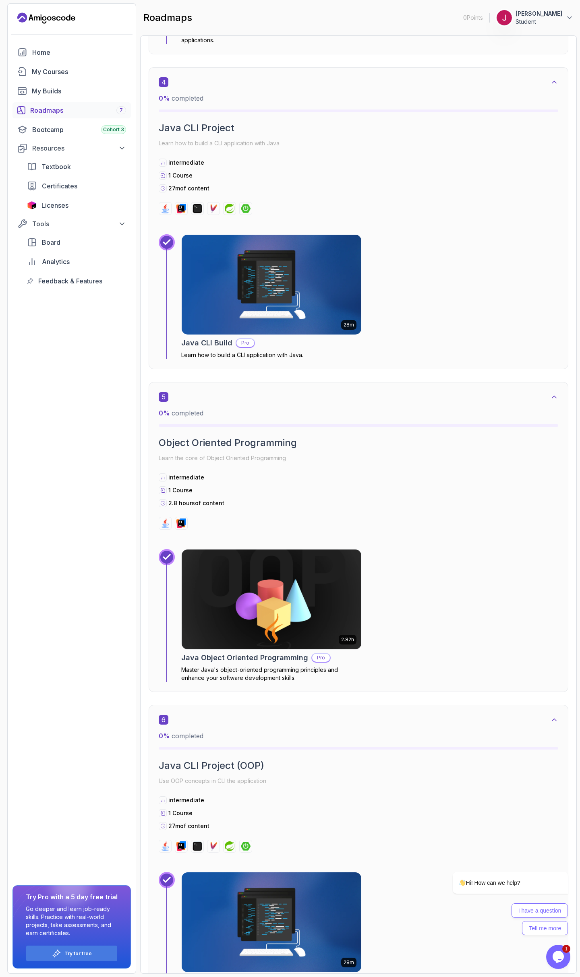 Image resolution: width=580 pixels, height=977 pixels. Describe the element at coordinates (35, 84) in the screenshot. I see `img: :wave:` at that location.